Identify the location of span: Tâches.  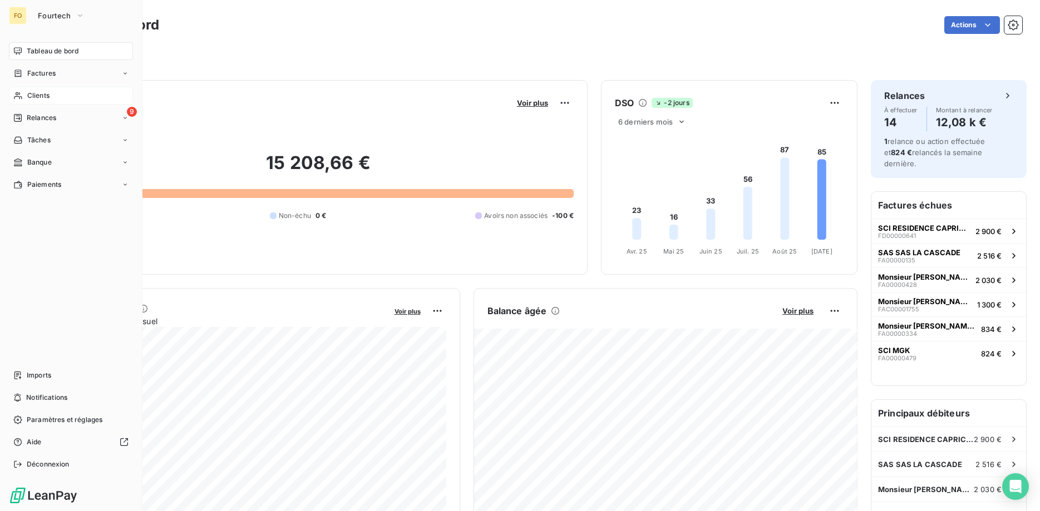
(39, 140).